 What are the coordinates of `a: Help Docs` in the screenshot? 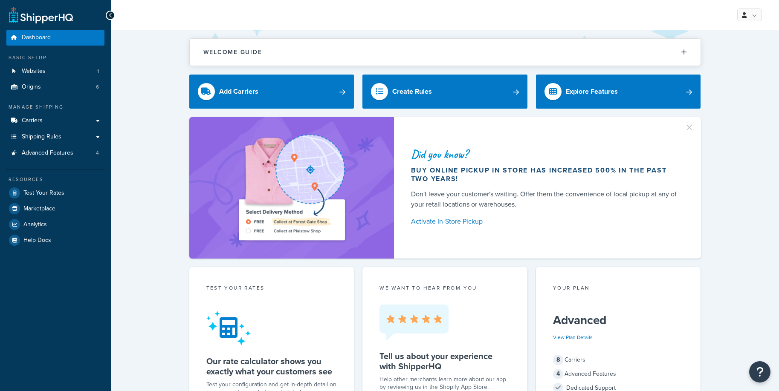 It's located at (55, 240).